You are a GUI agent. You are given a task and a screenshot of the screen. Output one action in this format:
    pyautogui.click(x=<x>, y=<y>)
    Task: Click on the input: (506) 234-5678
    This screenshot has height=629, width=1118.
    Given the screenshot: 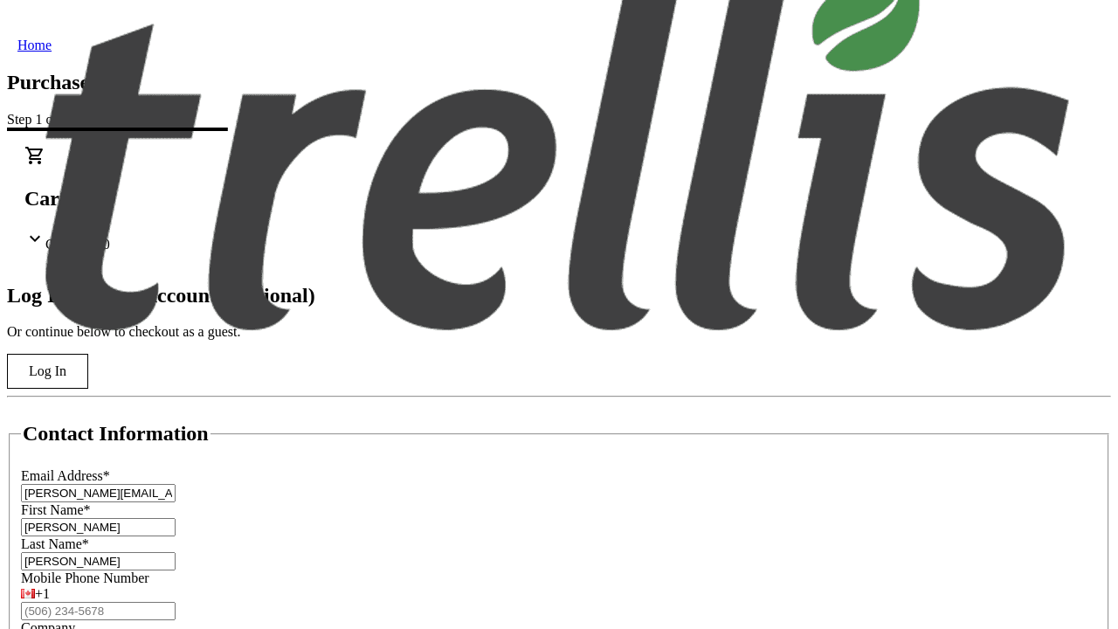 What is the action you would take?
    pyautogui.click(x=98, y=611)
    